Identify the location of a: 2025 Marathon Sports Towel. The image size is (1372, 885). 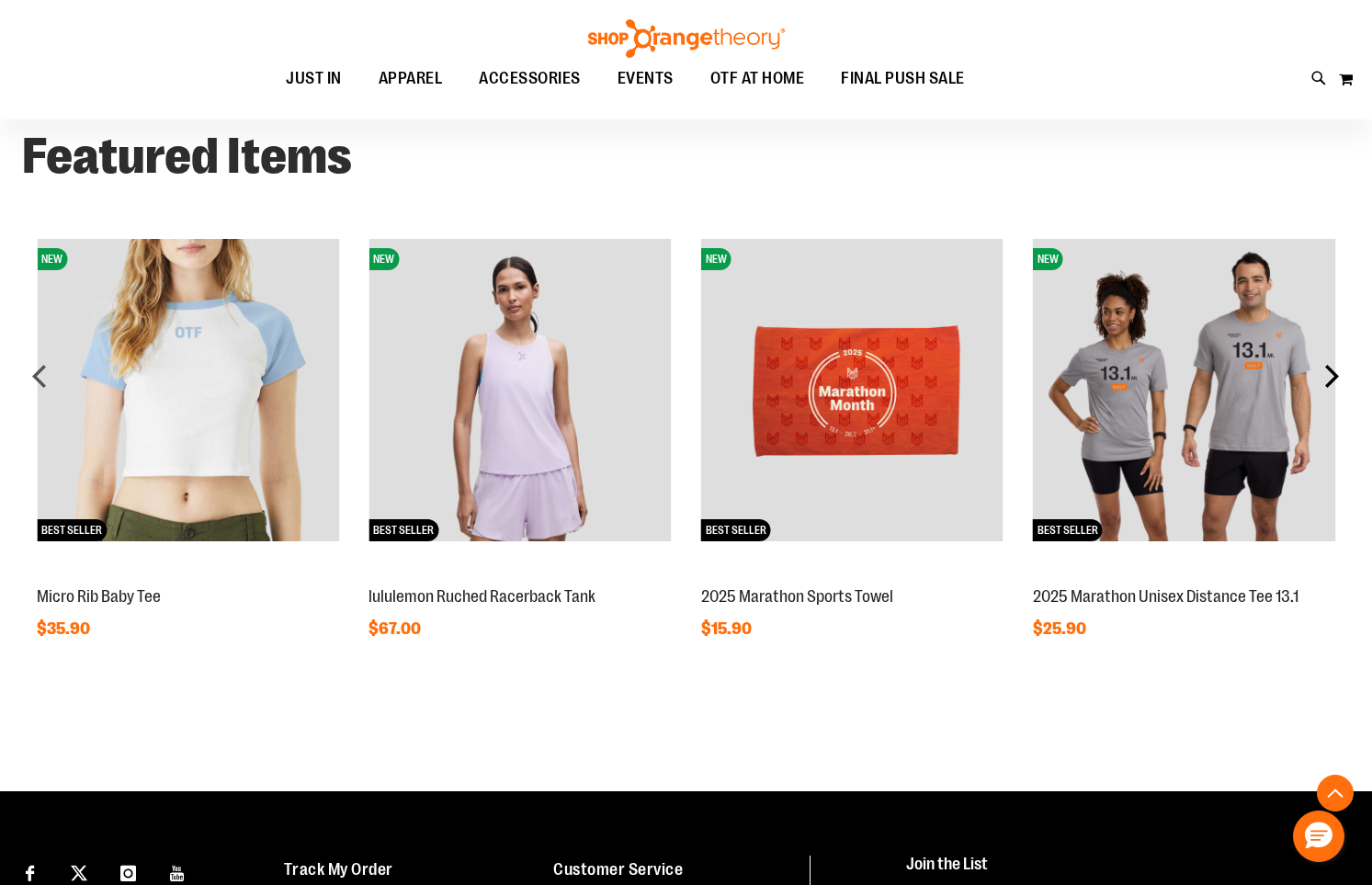
(797, 597).